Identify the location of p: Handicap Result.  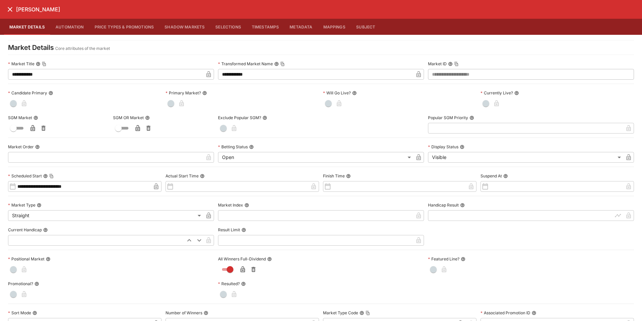
(443, 205).